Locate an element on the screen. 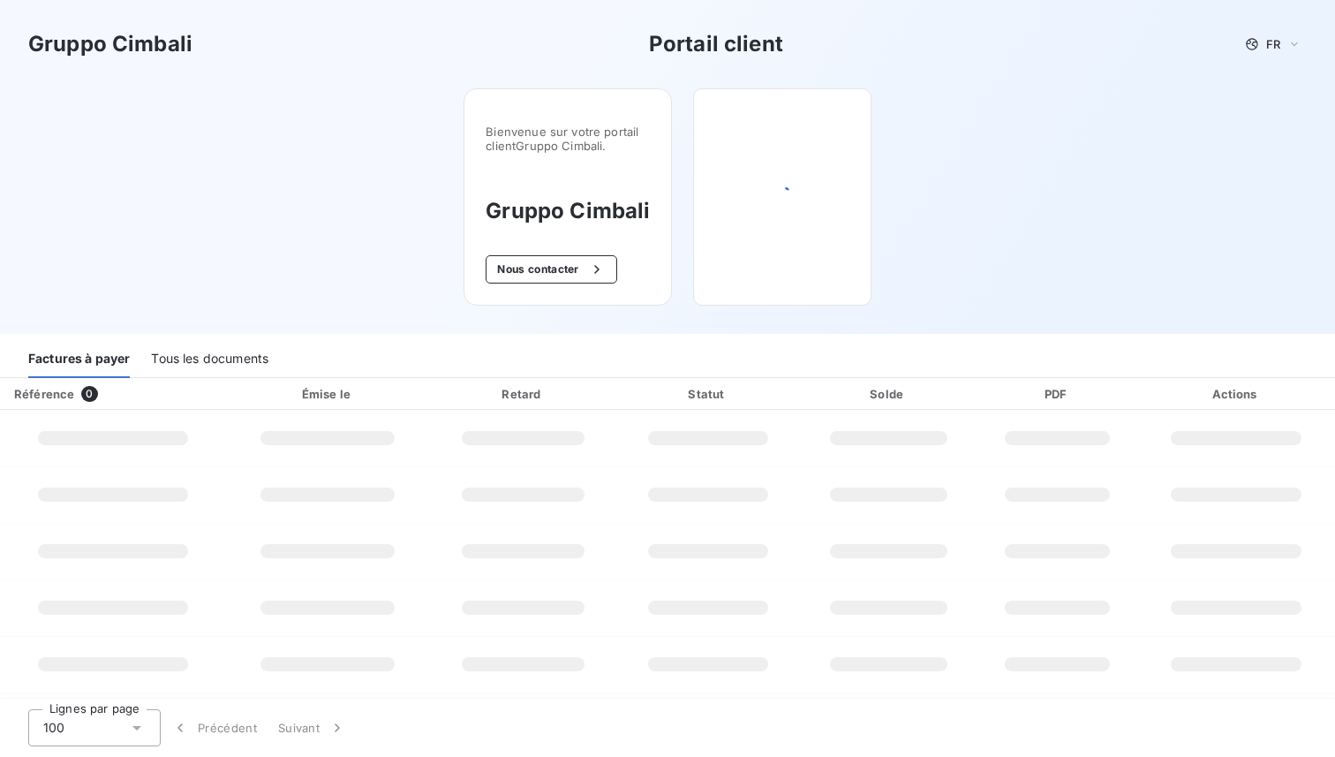 The image size is (1335, 757). div: Tous les documents is located at coordinates (209, 359).